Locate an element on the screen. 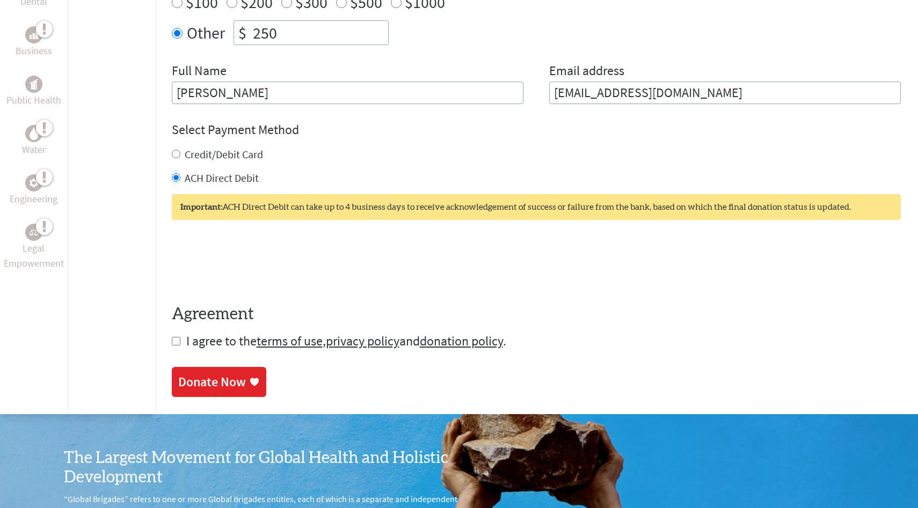 The image size is (918, 508). label: Full Name is located at coordinates (199, 72).